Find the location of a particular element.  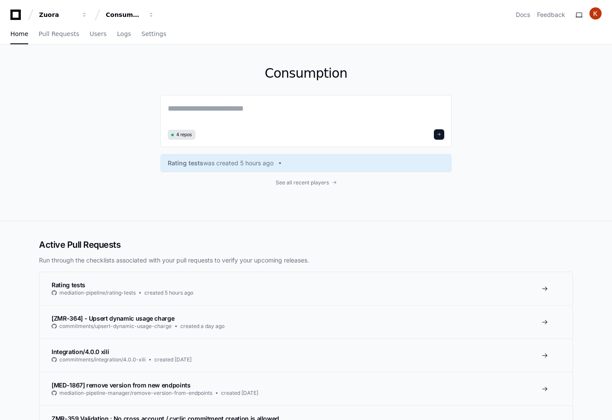

div: Zuora is located at coordinates (58, 15).